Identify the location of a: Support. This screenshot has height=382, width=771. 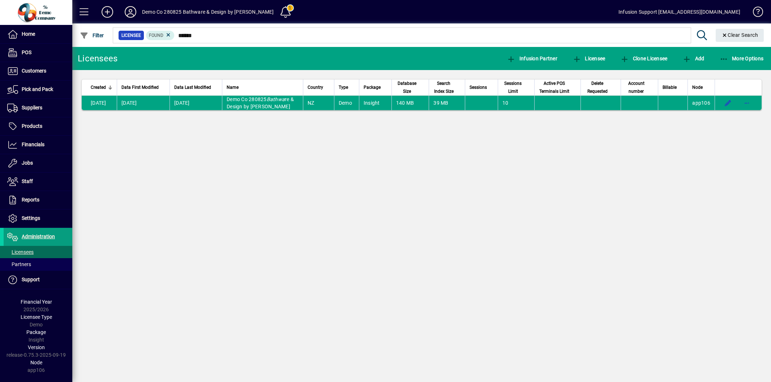
(38, 280).